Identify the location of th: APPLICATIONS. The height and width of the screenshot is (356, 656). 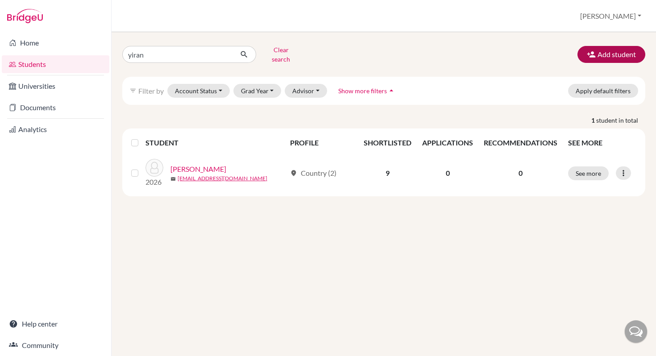
(447, 143).